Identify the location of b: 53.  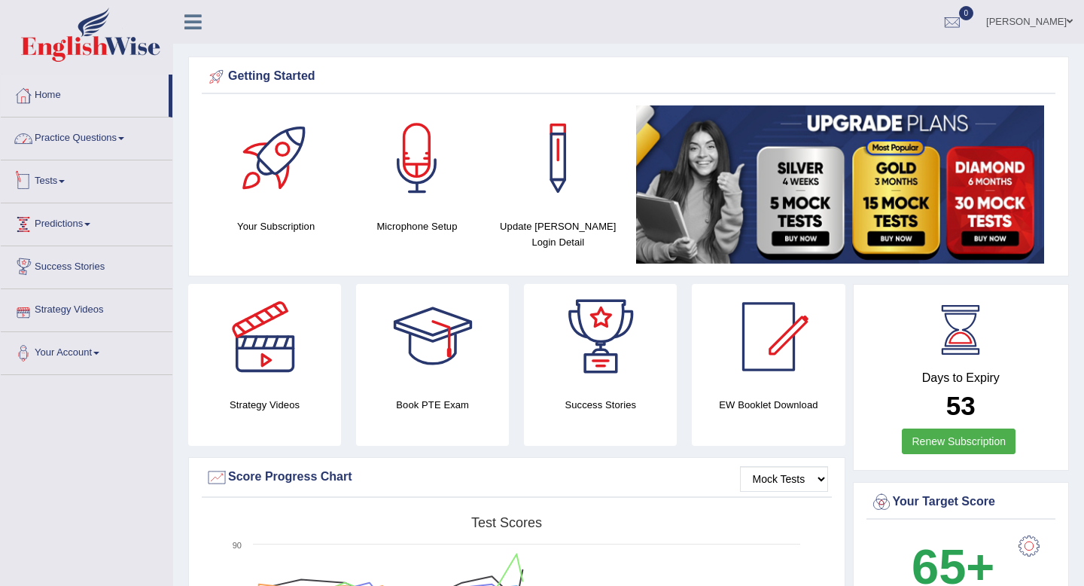
(961, 405).